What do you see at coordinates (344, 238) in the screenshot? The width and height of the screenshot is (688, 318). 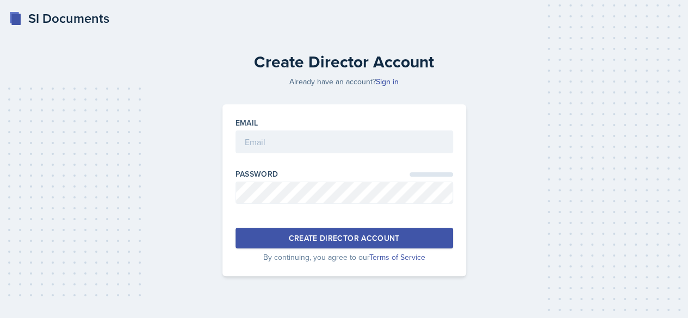 I see `button: Create Director Account` at bounding box center [344, 238].